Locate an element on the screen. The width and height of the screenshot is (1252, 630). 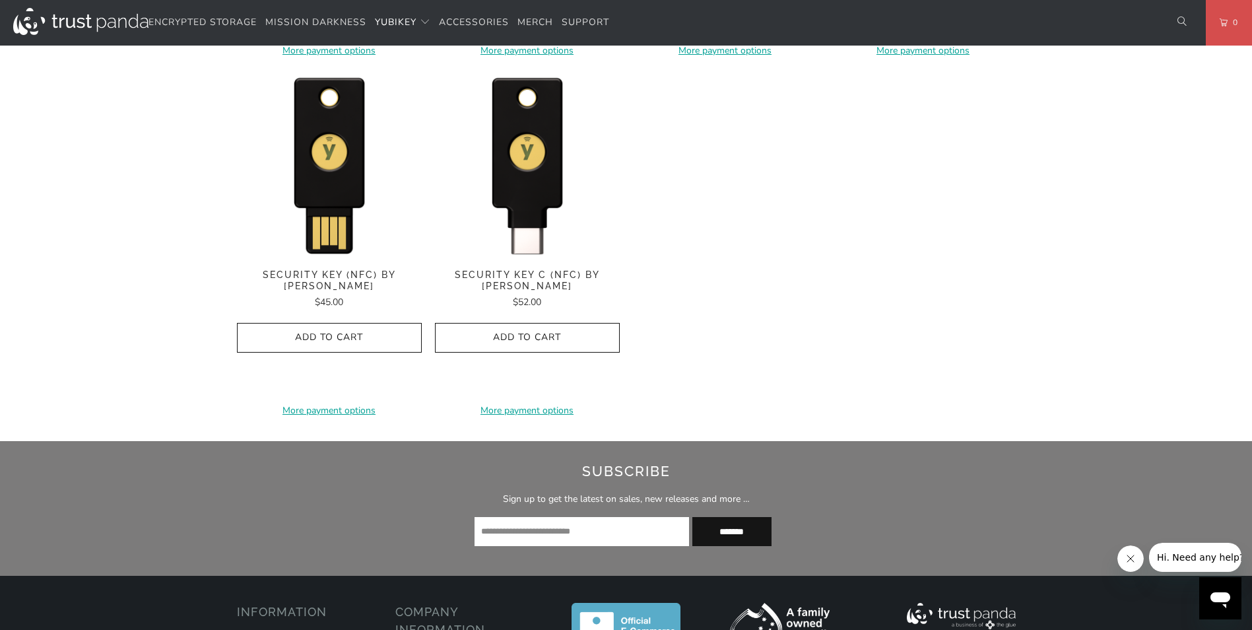
a: Mission Darkness is located at coordinates (316, 22).